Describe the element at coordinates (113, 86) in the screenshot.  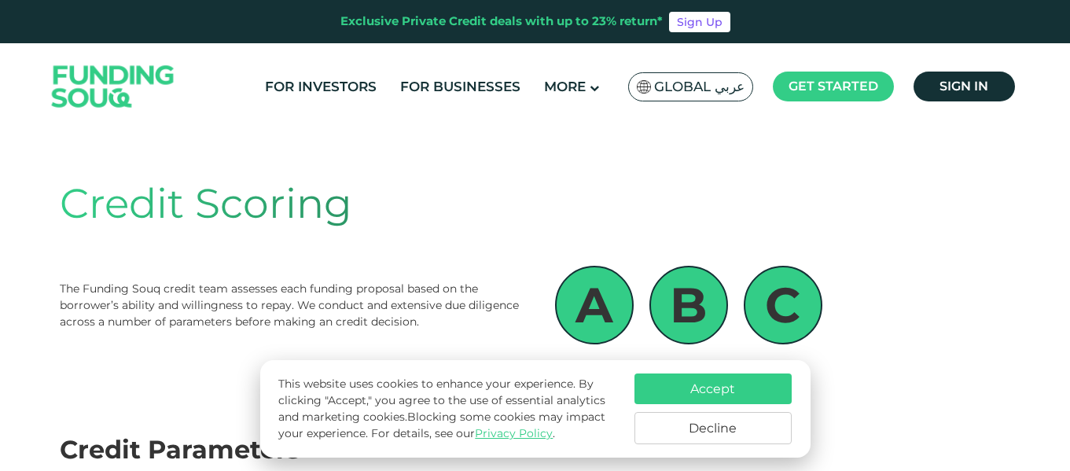
I see `img: Logo` at that location.